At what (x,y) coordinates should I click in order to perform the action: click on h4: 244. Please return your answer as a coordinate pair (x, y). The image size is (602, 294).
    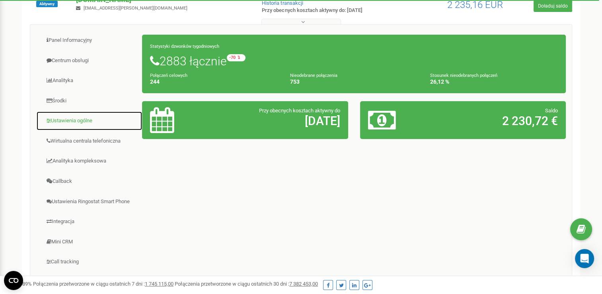
    Looking at the image, I should click on (214, 82).